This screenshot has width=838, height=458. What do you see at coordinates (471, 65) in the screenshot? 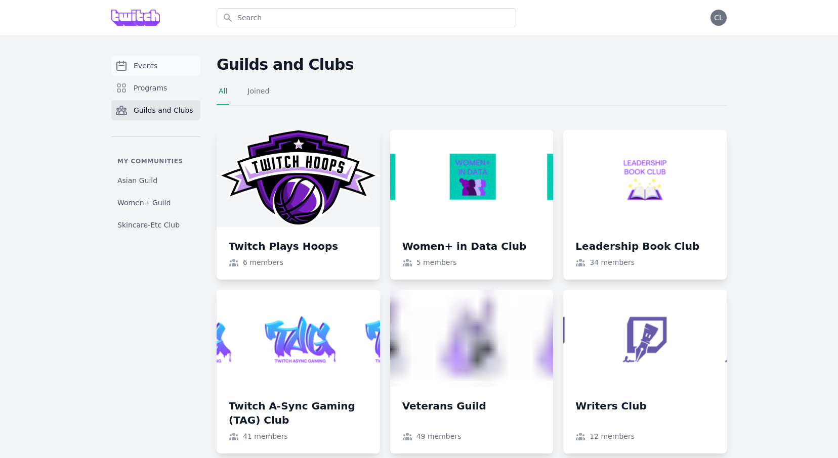
I see `h2: Guilds and Clubs` at bounding box center [471, 65].